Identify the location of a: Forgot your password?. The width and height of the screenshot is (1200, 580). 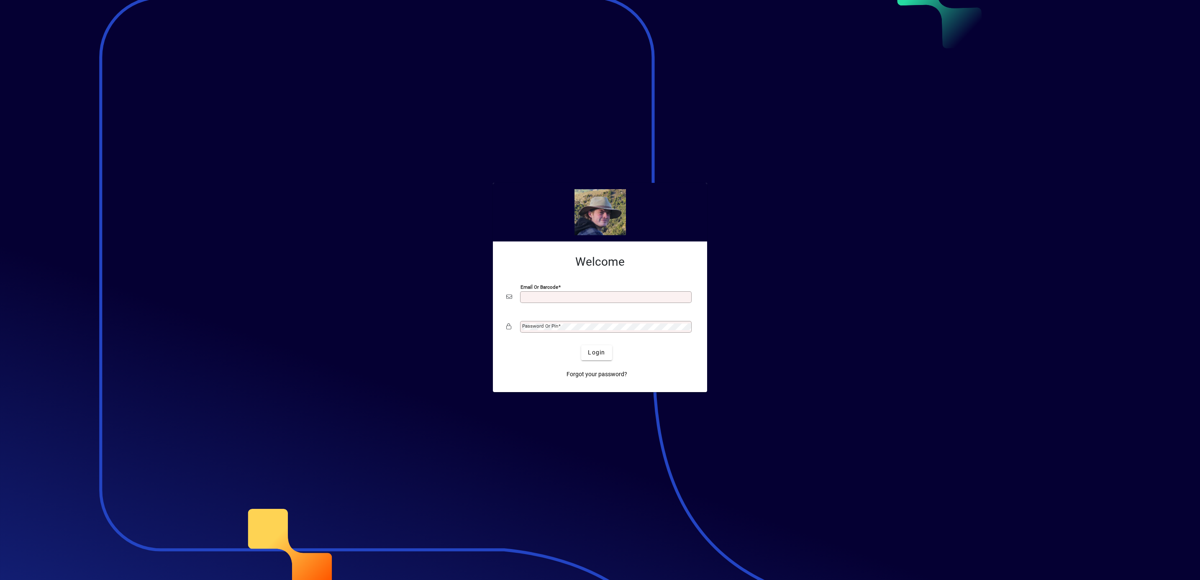
(597, 375).